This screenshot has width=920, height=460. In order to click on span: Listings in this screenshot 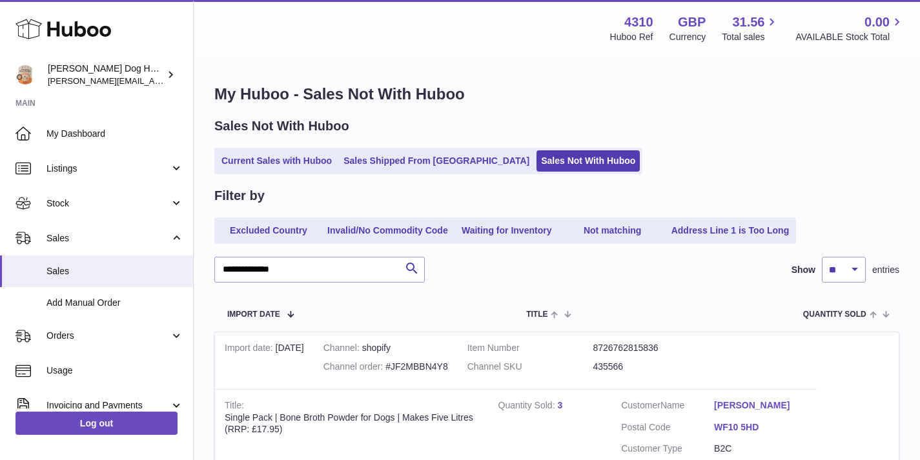, I will do `click(108, 169)`.